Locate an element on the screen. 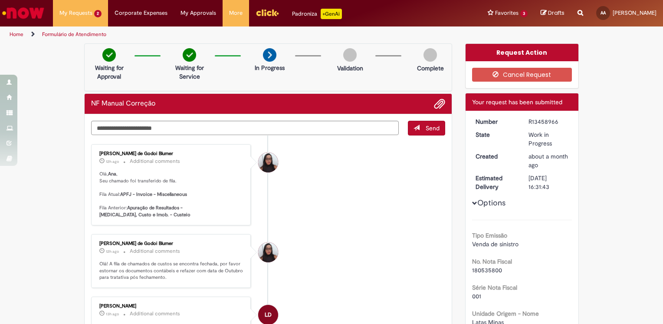 This screenshot has height=324, width=663. p: In Progress is located at coordinates (269, 68).